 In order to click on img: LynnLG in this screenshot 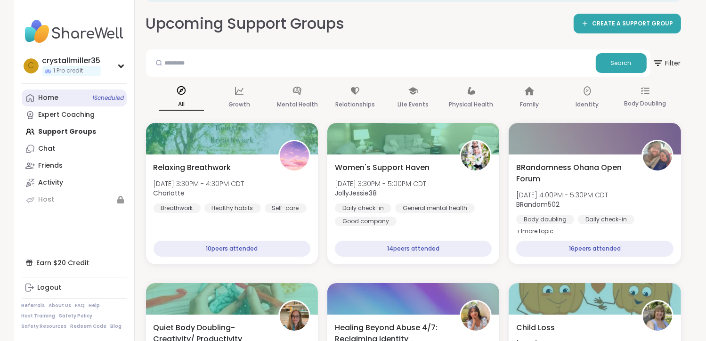, I will do `click(657, 316)`.